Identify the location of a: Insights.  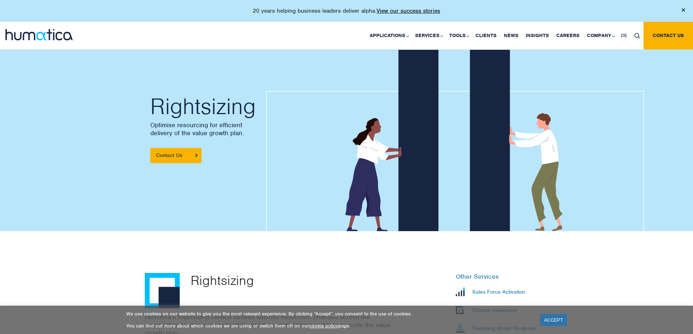
(538, 36).